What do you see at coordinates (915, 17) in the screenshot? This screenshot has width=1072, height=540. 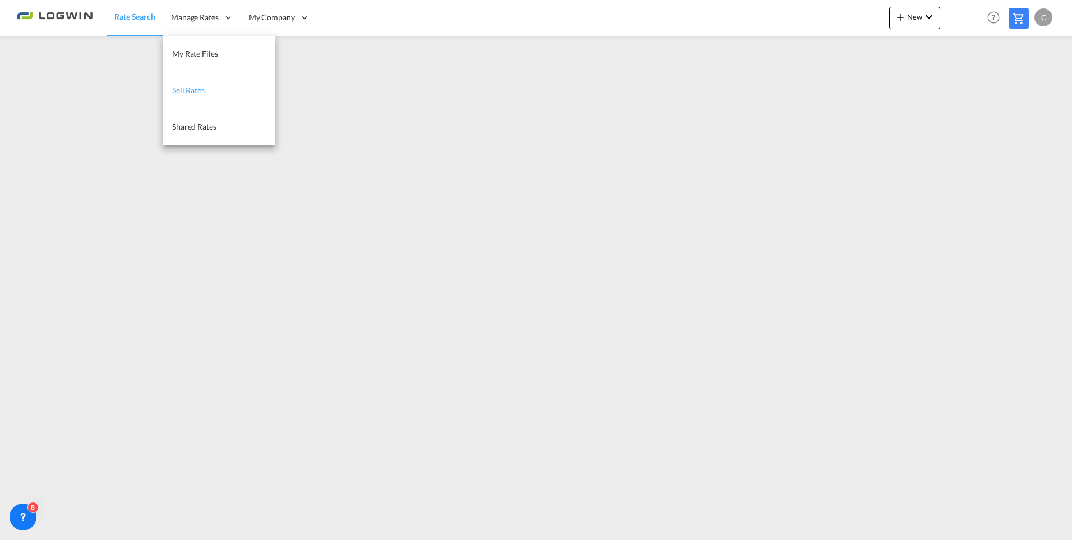 I see `span: New` at bounding box center [915, 17].